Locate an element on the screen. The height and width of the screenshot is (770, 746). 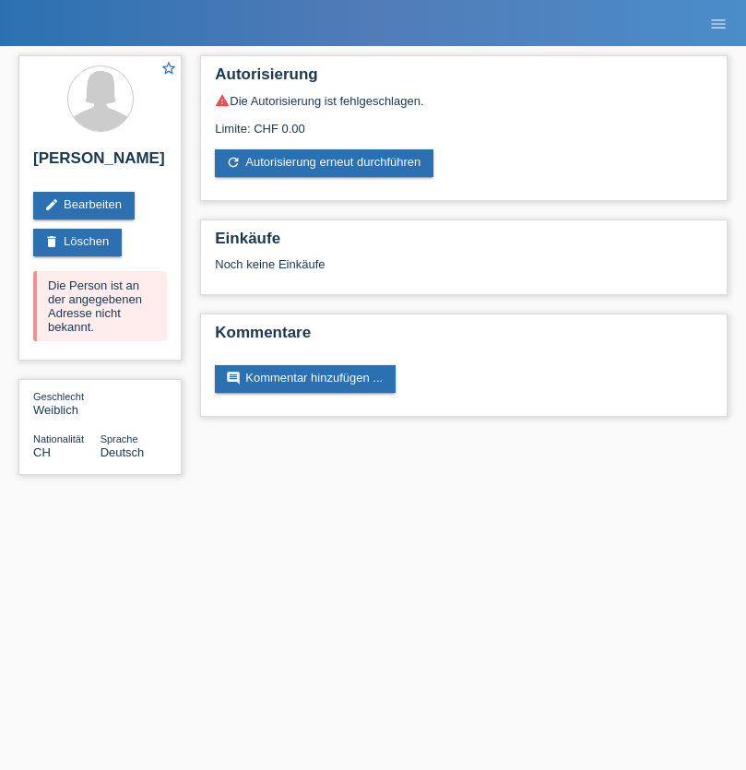
i: edit is located at coordinates (52, 205).